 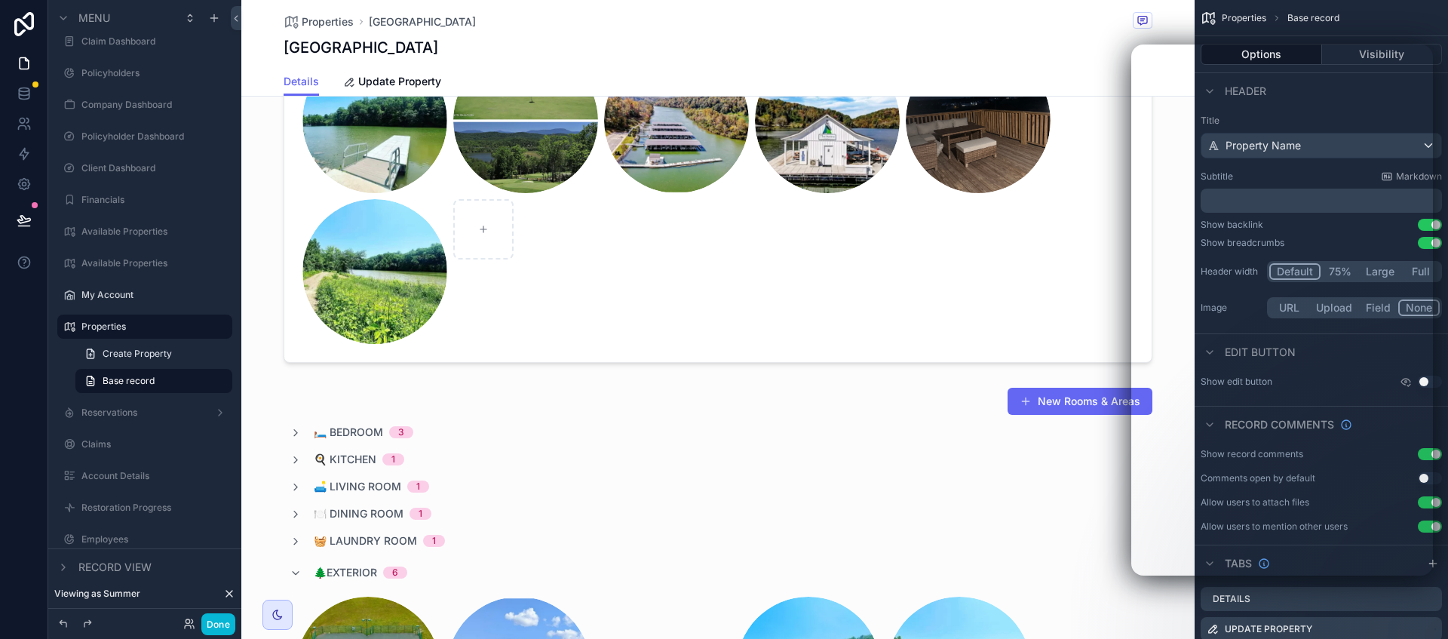 What do you see at coordinates (155, 508) in the screenshot?
I see `a: Restoration Progress` at bounding box center [155, 508].